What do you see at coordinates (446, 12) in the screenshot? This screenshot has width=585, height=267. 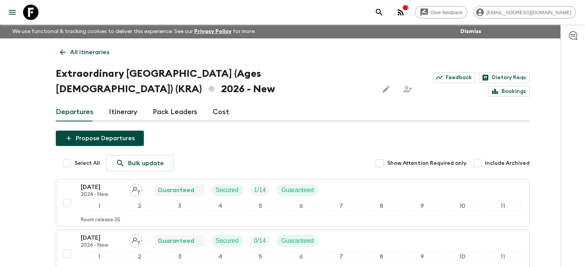 I see `span: Give feedback` at bounding box center [446, 12].